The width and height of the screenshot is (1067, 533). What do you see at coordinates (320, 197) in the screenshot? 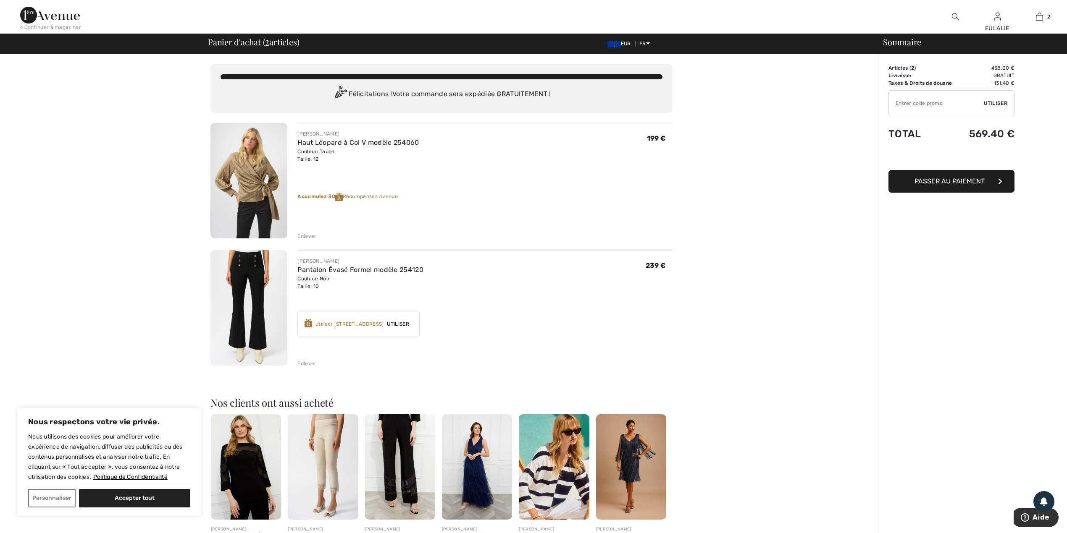
I see `strong: Accumulez 30` at bounding box center [320, 197].